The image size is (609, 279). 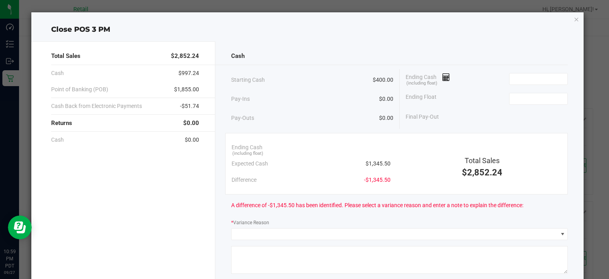 What do you see at coordinates (244, 180) in the screenshot?
I see `span: Difference` at bounding box center [244, 180].